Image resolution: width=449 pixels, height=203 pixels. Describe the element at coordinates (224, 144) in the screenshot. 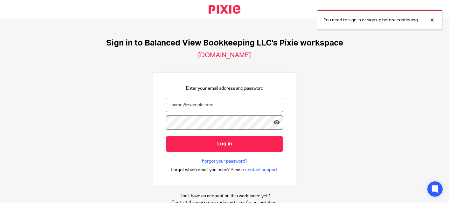

I see `input: Log in` at that location.